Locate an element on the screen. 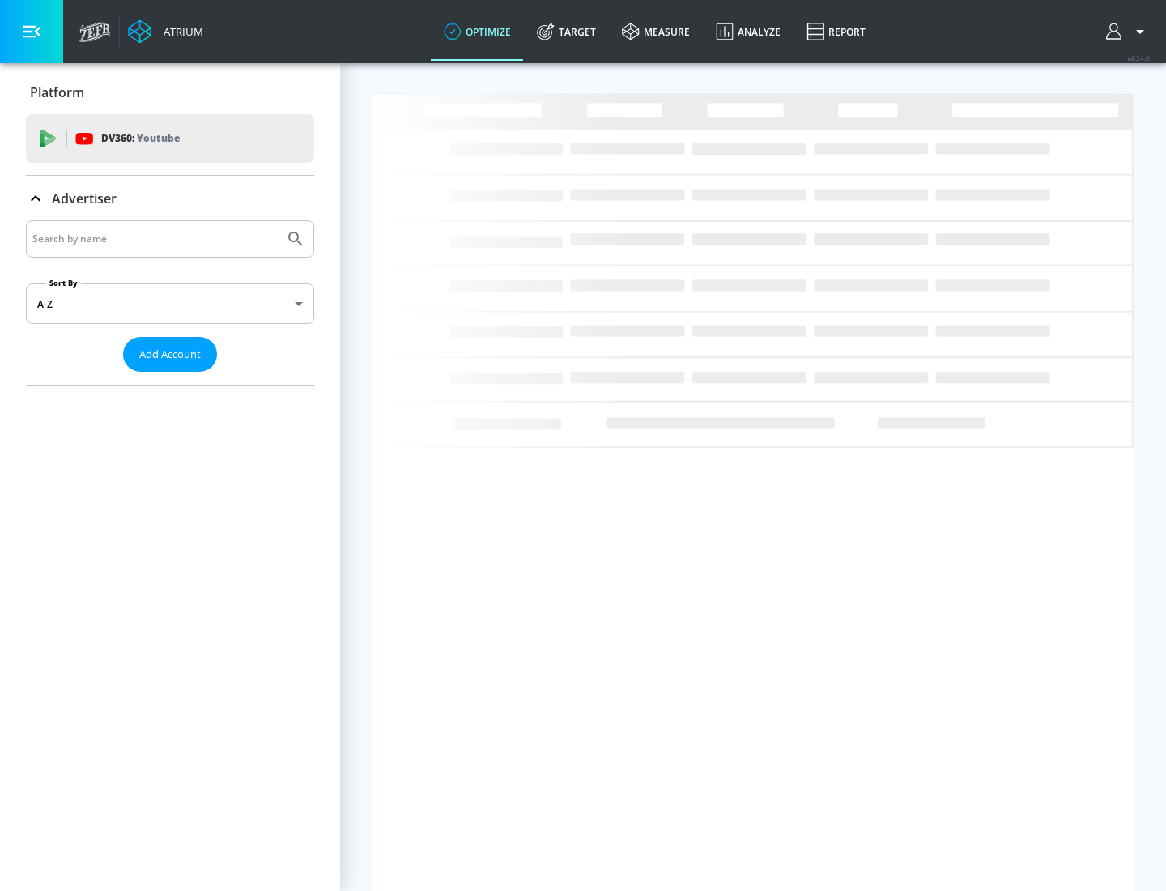 The width and height of the screenshot is (1166, 891). p: Platform is located at coordinates (57, 92).